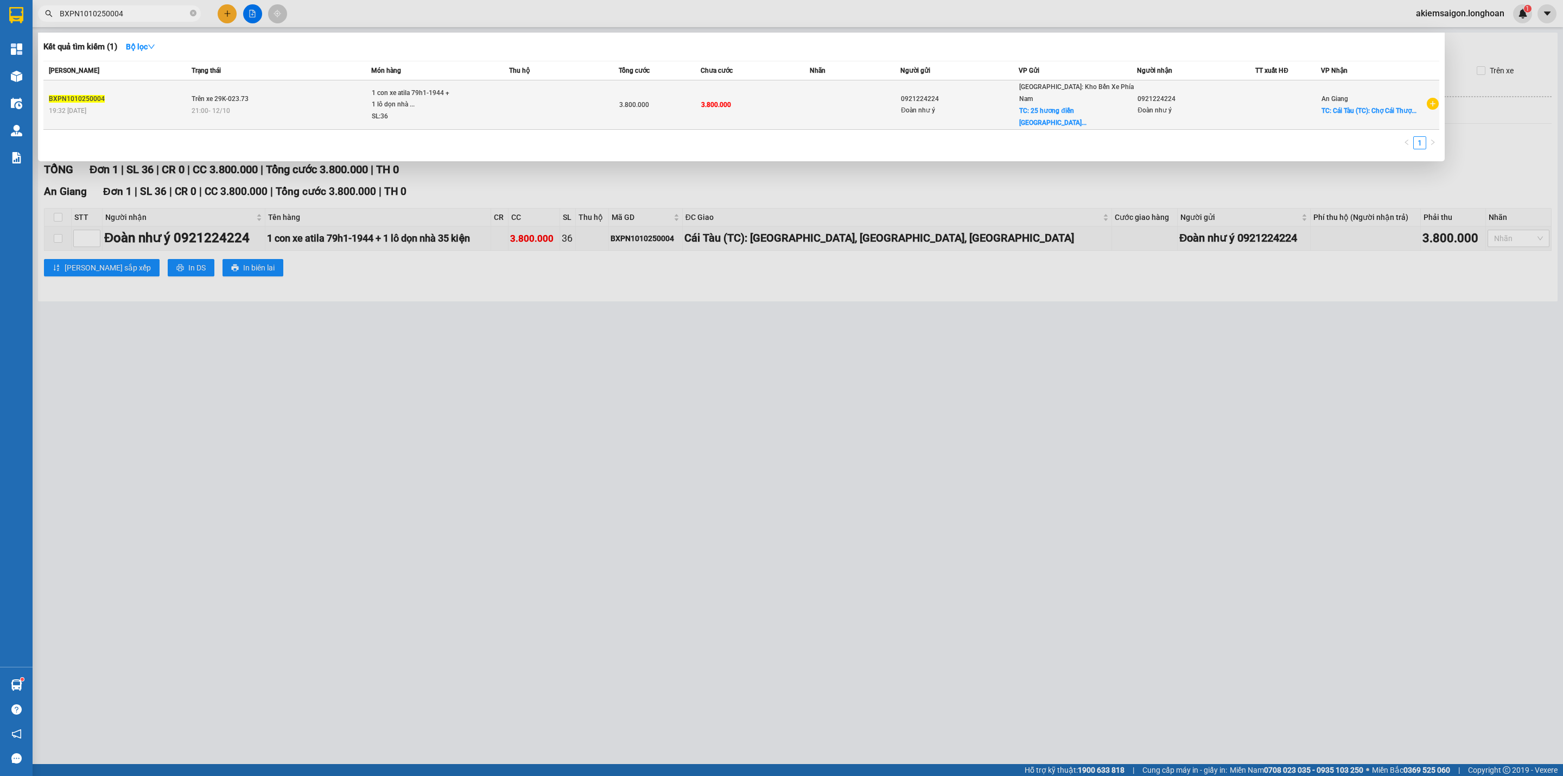 This screenshot has width=1563, height=776. I want to click on span: Món hàng, so click(386, 71).